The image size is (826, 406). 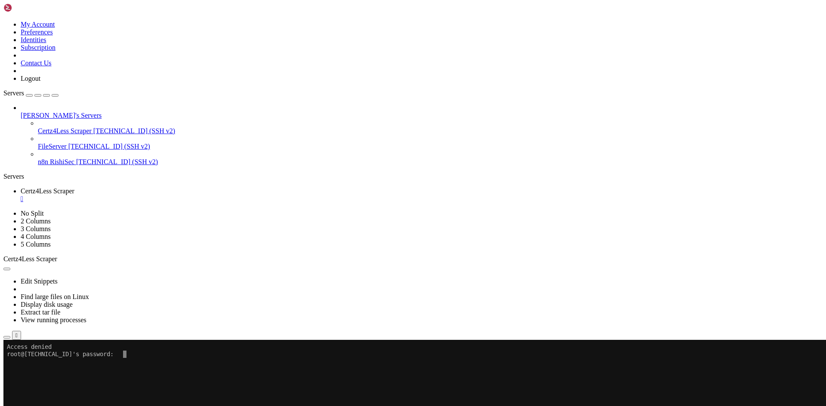 What do you see at coordinates (34, 40) in the screenshot?
I see `a: Identities` at bounding box center [34, 40].